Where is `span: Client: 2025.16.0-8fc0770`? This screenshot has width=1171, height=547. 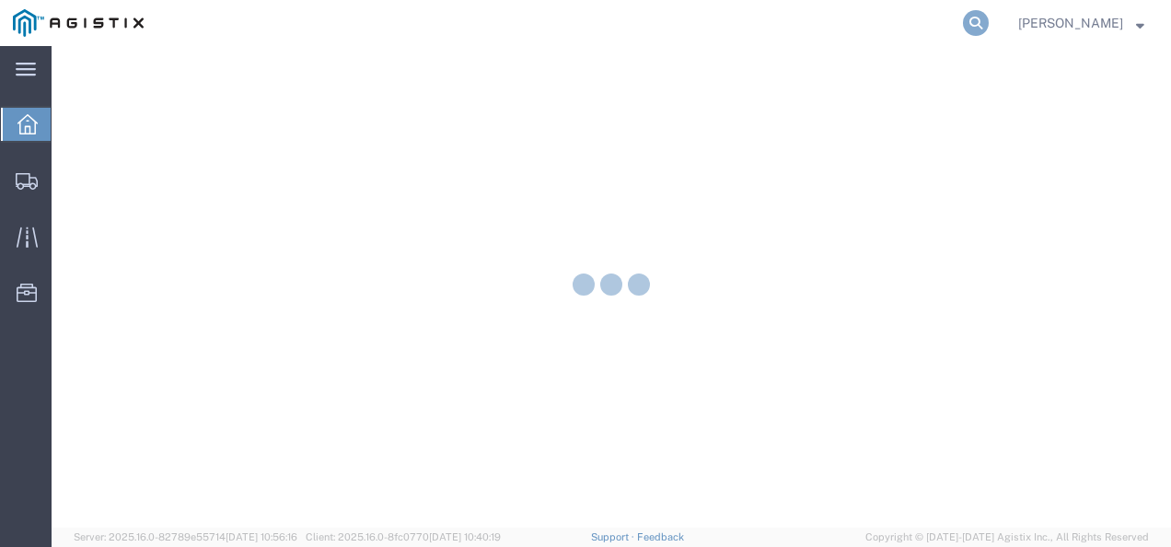
span: Client: 2025.16.0-8fc0770 is located at coordinates (403, 537).